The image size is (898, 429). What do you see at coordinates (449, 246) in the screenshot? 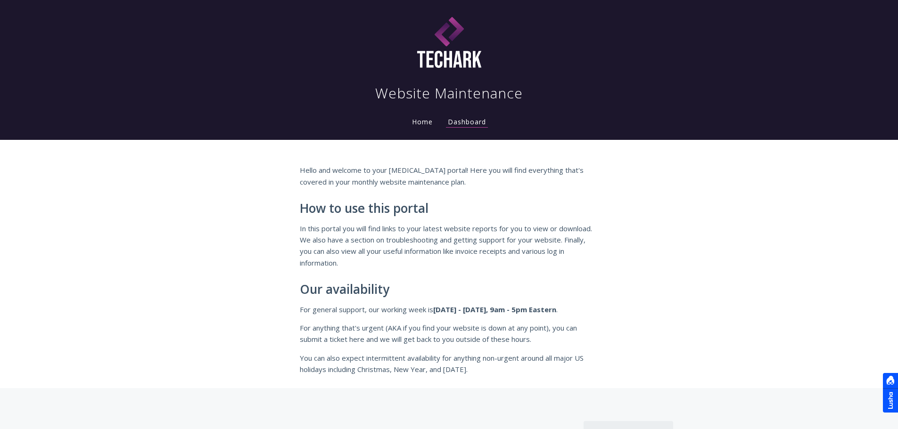
I see `p: In this portal you will find links to your latest website reports for you to view or download. We...` at bounding box center [449, 246].